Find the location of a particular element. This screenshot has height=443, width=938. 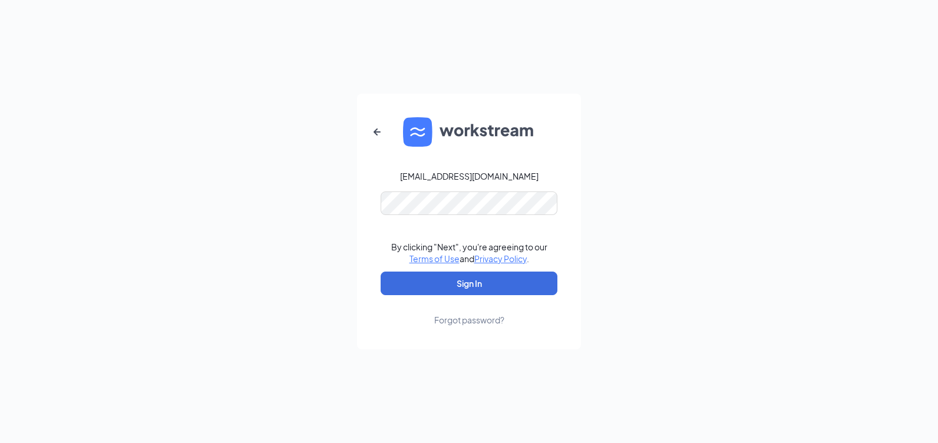

div: Forgot password? is located at coordinates (469, 320).